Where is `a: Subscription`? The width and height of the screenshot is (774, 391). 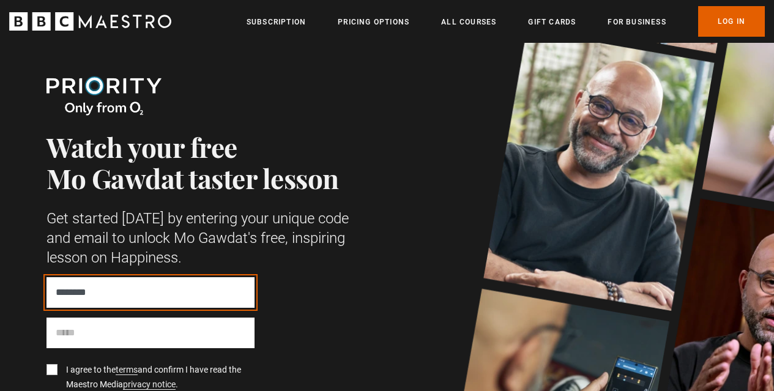
a: Subscription is located at coordinates (276, 22).